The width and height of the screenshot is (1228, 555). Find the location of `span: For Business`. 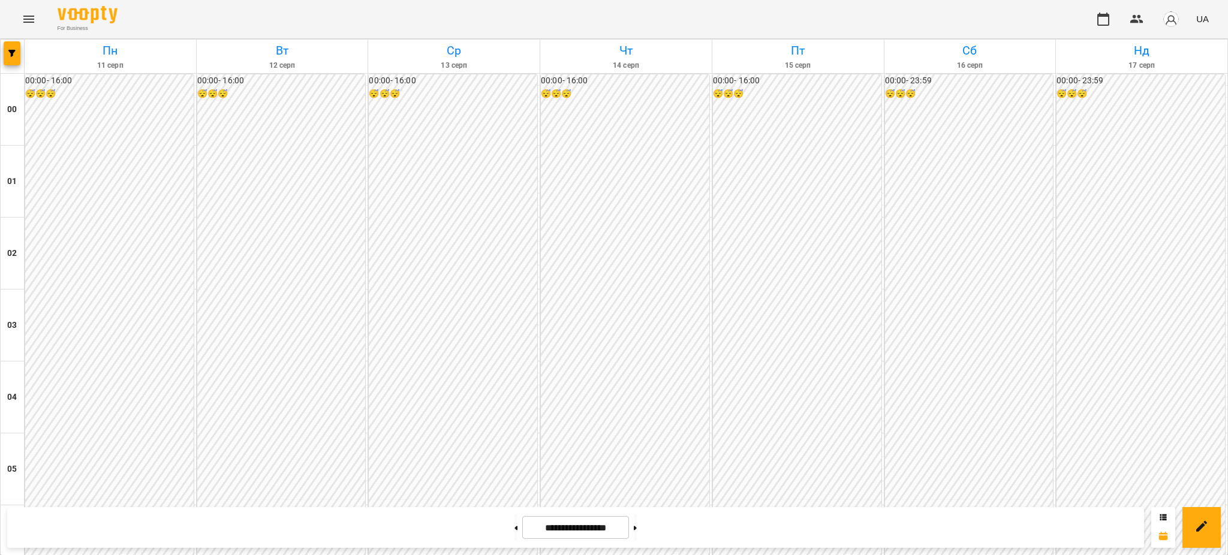

span: For Business is located at coordinates (88, 28).